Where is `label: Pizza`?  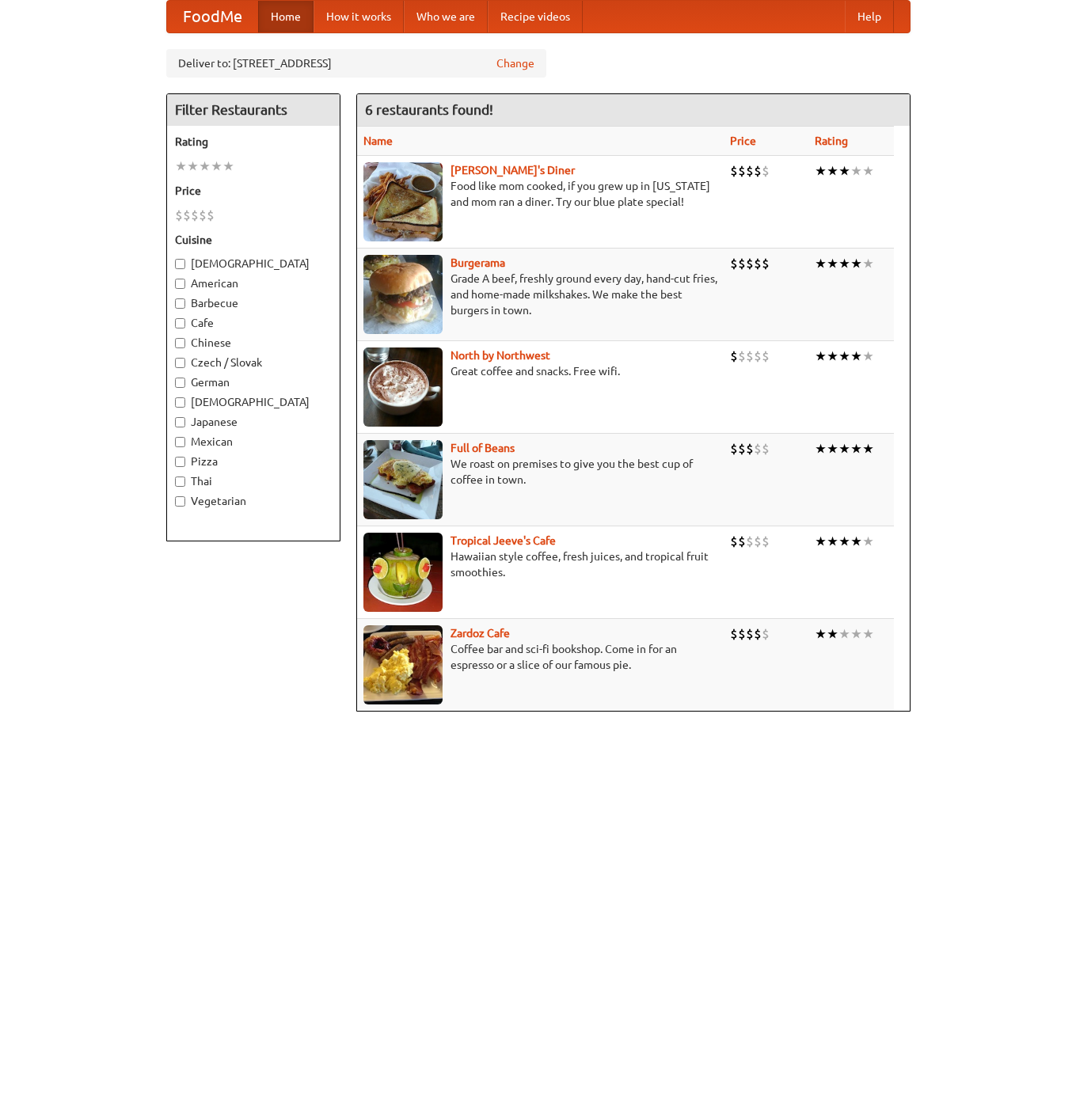
label: Pizza is located at coordinates (253, 461).